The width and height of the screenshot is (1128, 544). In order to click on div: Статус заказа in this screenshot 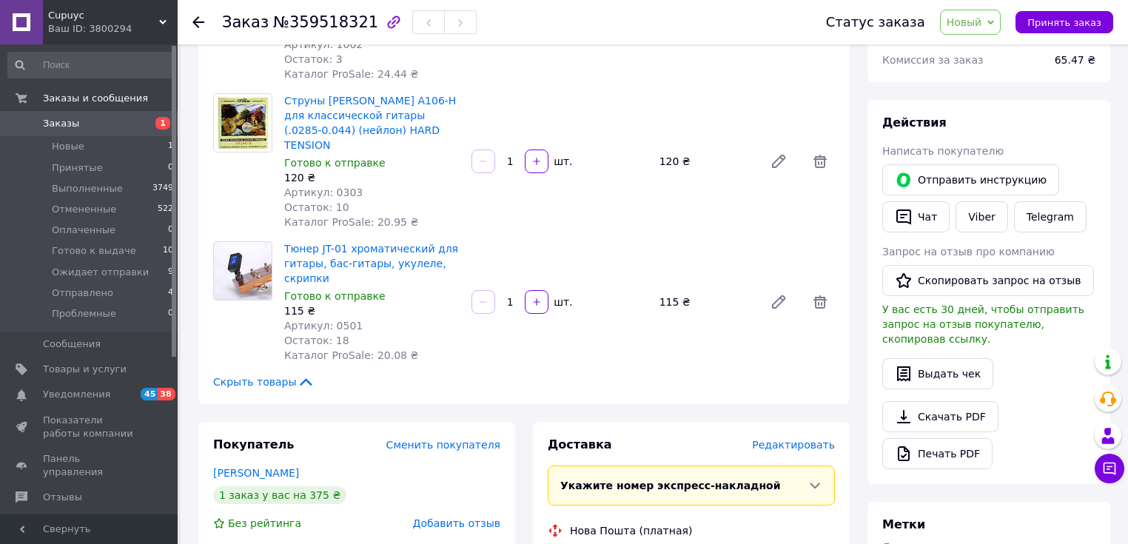, I will do `click(876, 22)`.